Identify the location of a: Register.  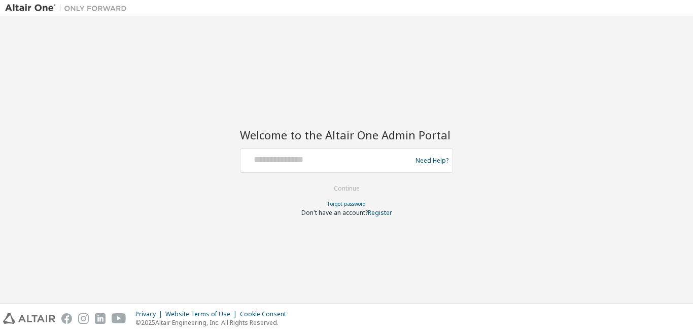
(380, 212).